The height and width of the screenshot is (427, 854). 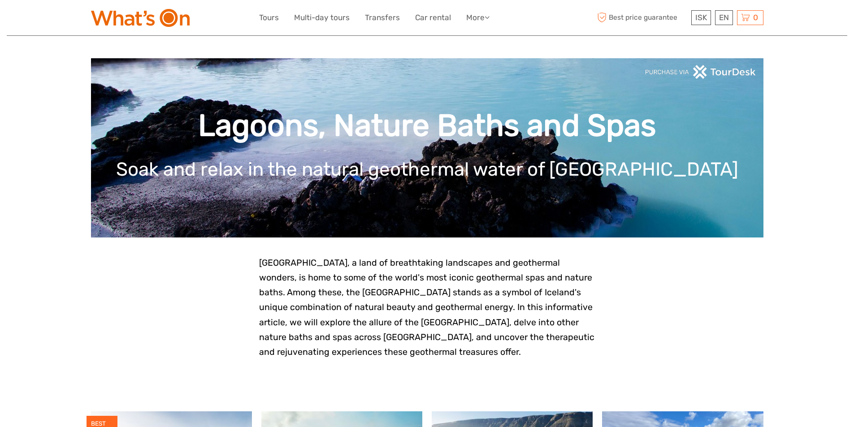 What do you see at coordinates (478, 17) in the screenshot?
I see `a: More` at bounding box center [478, 17].